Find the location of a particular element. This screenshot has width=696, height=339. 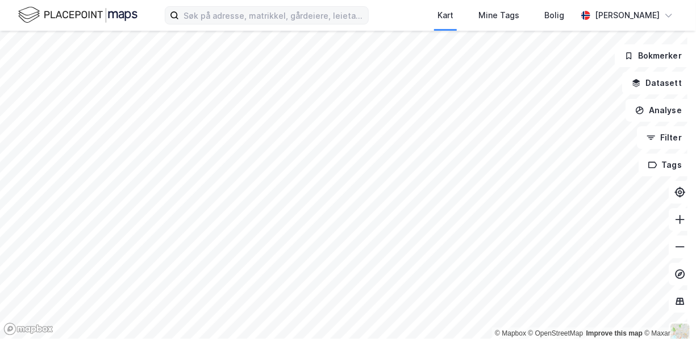

button: Filter is located at coordinates (664, 137).